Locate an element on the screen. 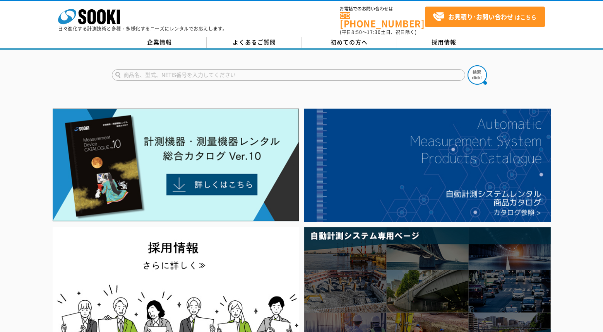  img: btn_search.png is located at coordinates (477, 75).